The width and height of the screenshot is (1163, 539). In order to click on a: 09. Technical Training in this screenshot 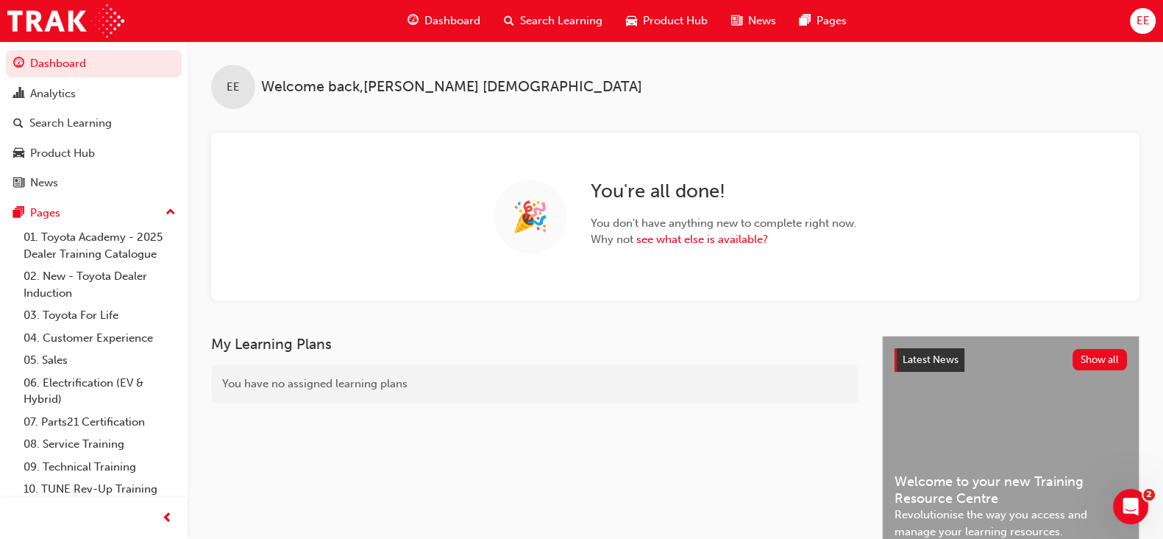, I will do `click(99, 466)`.